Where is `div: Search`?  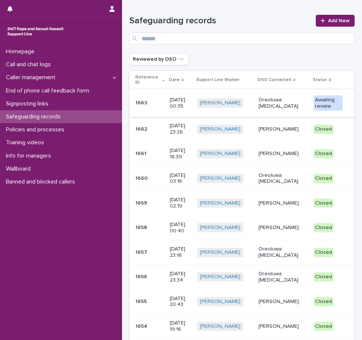
div: Search is located at coordinates (242, 38).